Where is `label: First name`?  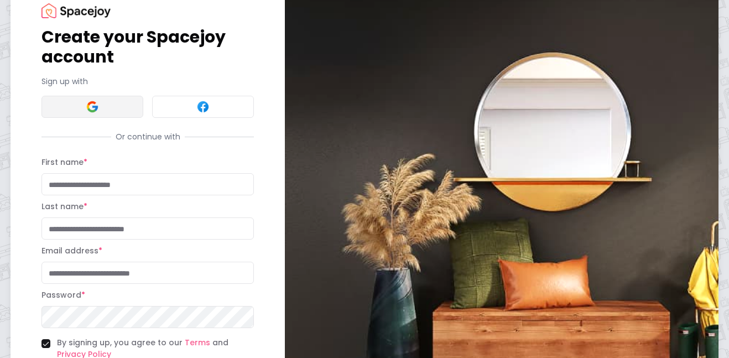 label: First name is located at coordinates (64, 162).